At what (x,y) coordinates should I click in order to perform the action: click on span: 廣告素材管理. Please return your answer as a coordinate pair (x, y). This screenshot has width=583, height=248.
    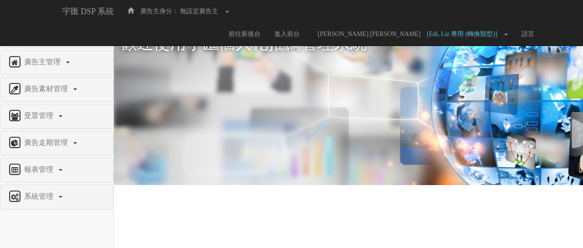
    Looking at the image, I should click on (47, 88).